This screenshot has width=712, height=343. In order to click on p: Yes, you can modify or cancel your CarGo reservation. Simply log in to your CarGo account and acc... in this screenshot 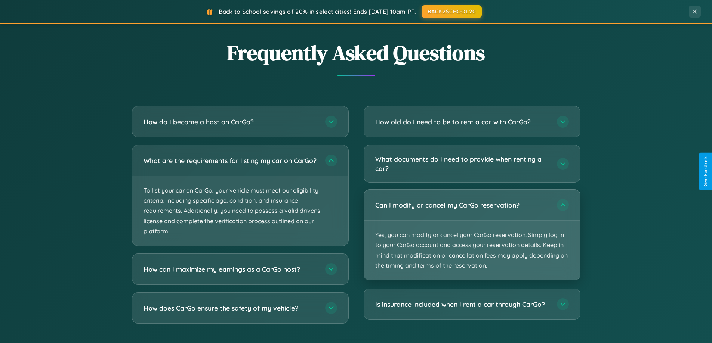, I will do `click(472, 250)`.